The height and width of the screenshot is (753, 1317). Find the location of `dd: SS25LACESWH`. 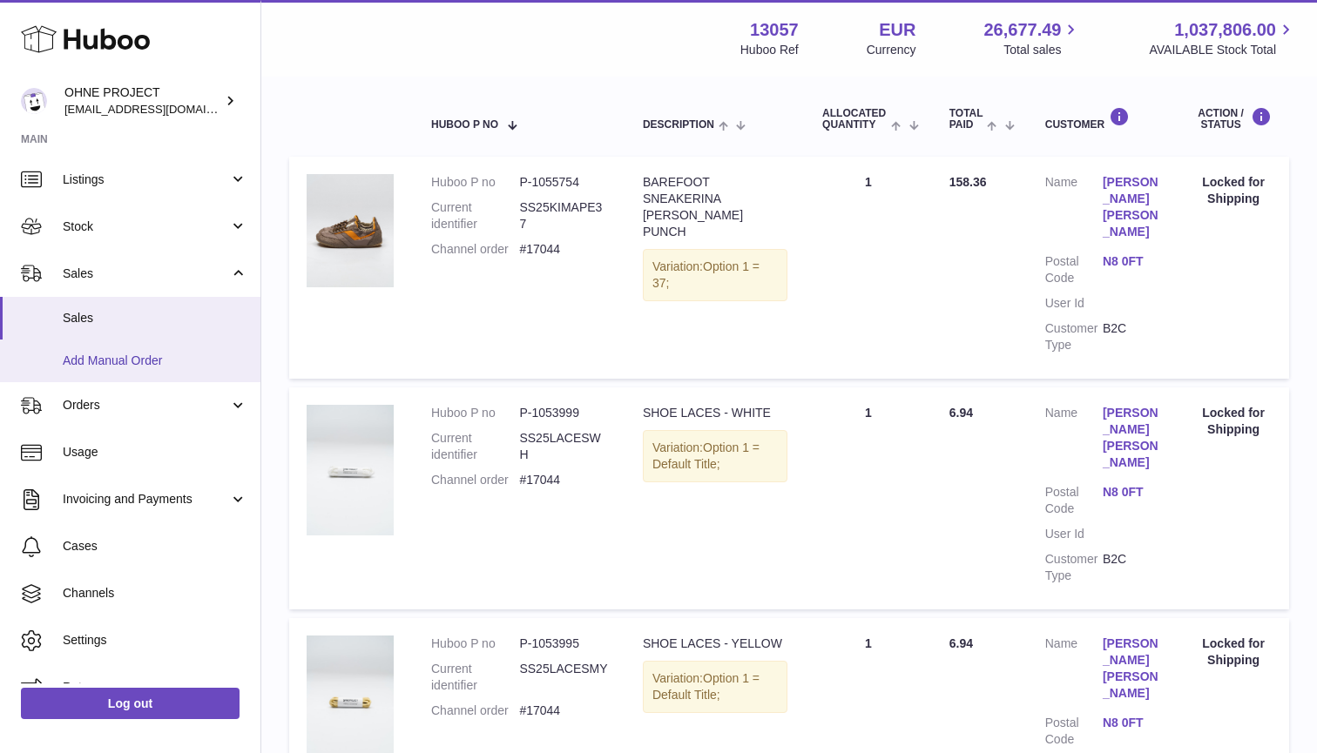

dd: SS25LACESWH is located at coordinates (563, 447).